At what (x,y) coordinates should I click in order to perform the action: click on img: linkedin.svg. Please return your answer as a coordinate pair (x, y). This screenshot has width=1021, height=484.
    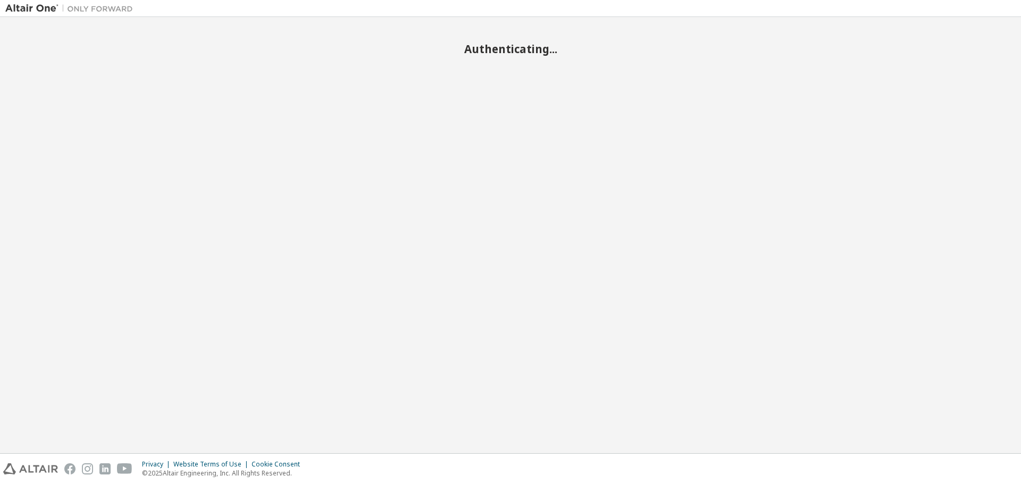
    Looking at the image, I should click on (105, 469).